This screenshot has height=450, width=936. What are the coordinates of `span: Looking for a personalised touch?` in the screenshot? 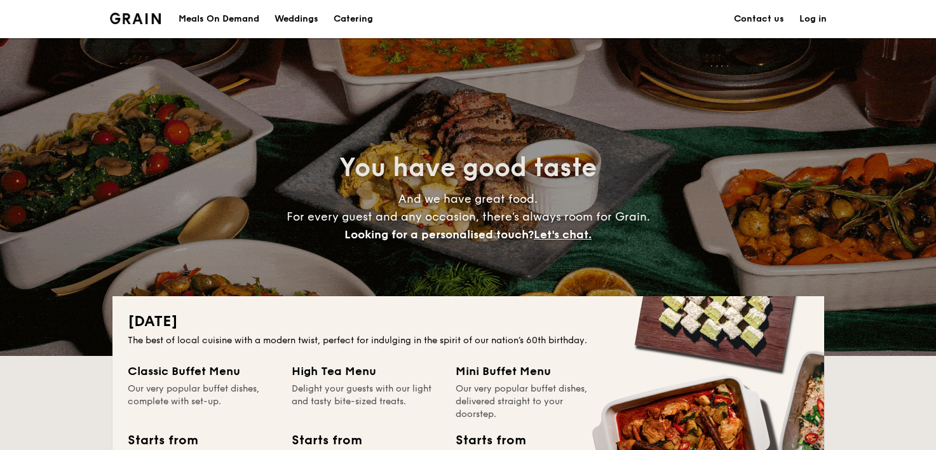 It's located at (439, 234).